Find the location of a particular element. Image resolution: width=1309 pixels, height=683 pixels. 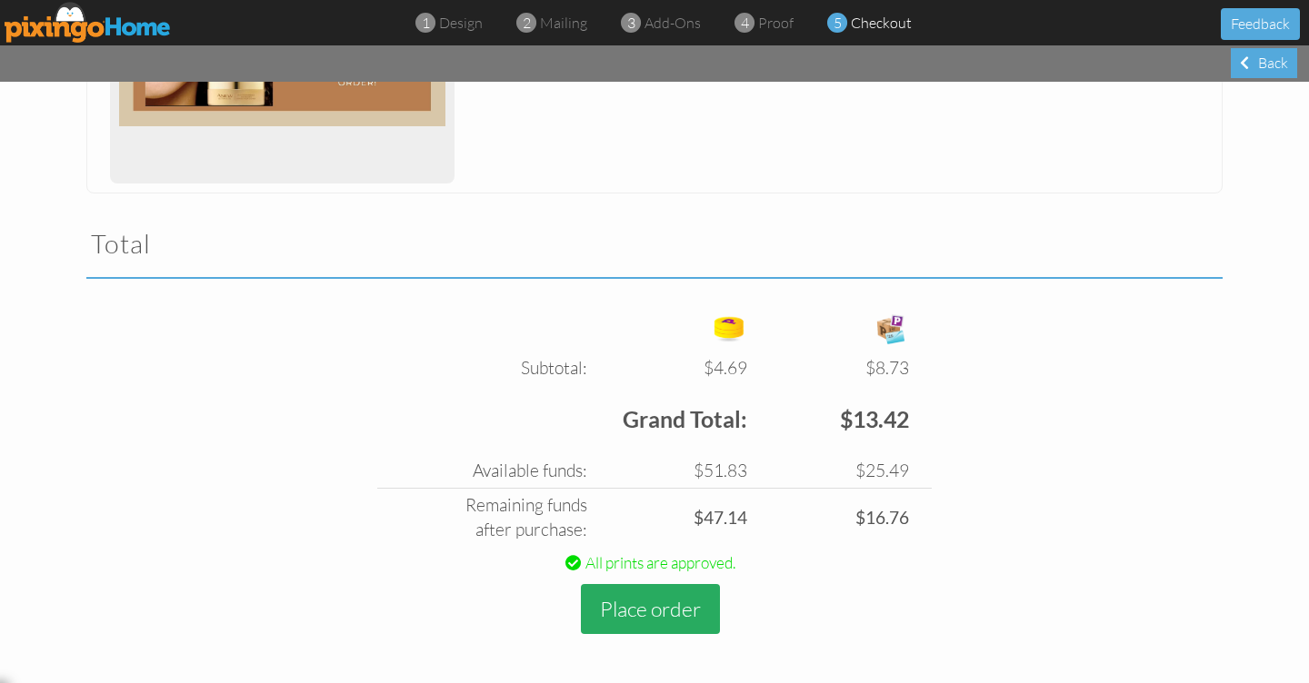

span: 2 is located at coordinates (526, 23).